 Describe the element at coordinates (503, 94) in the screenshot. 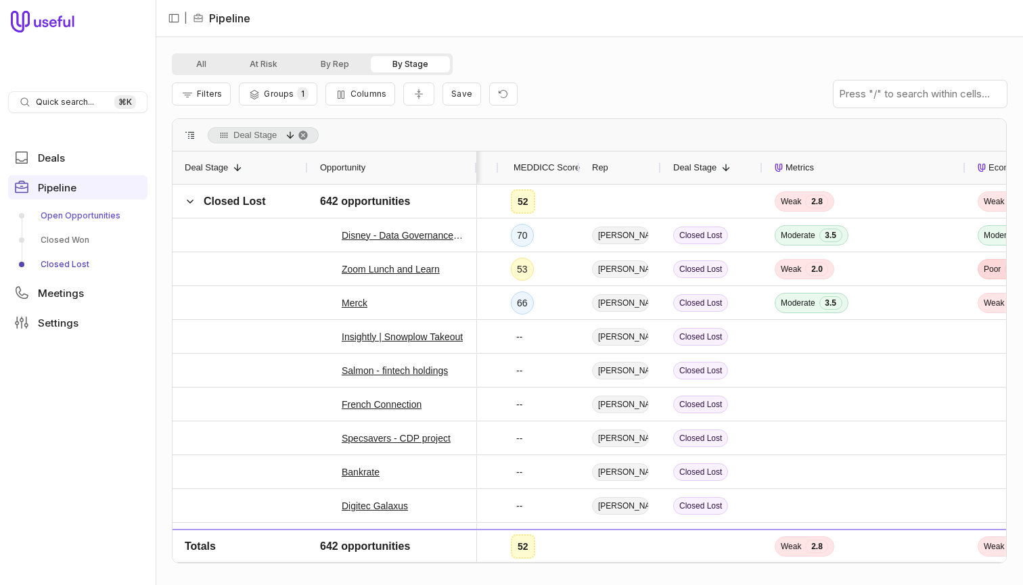

I see `button: Reset view` at that location.